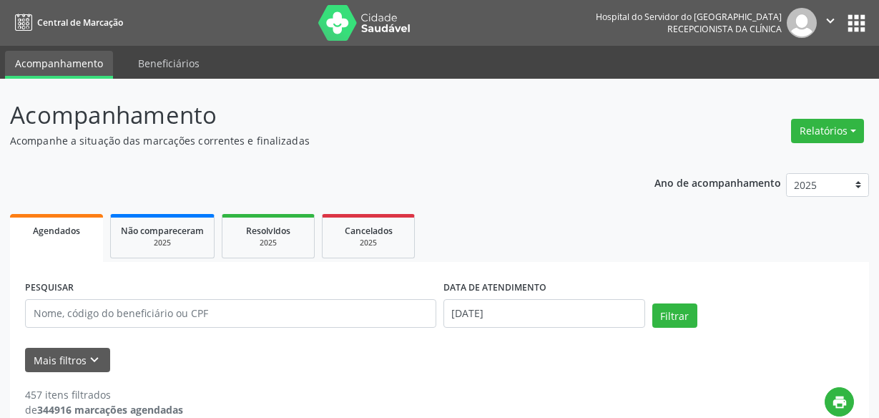  What do you see at coordinates (67, 360) in the screenshot?
I see `button: Mais filtroskeyboard_arrow_down` at bounding box center [67, 360].